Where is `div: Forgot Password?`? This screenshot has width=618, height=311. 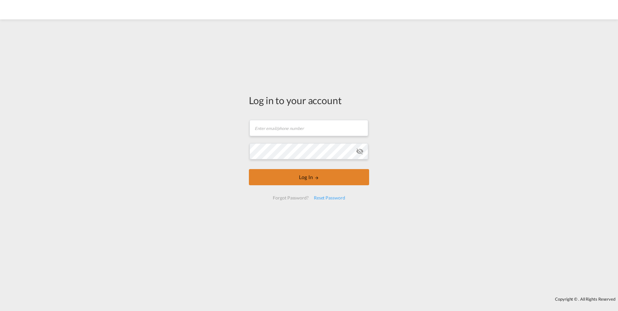
div: Forgot Password? is located at coordinates (290, 198).